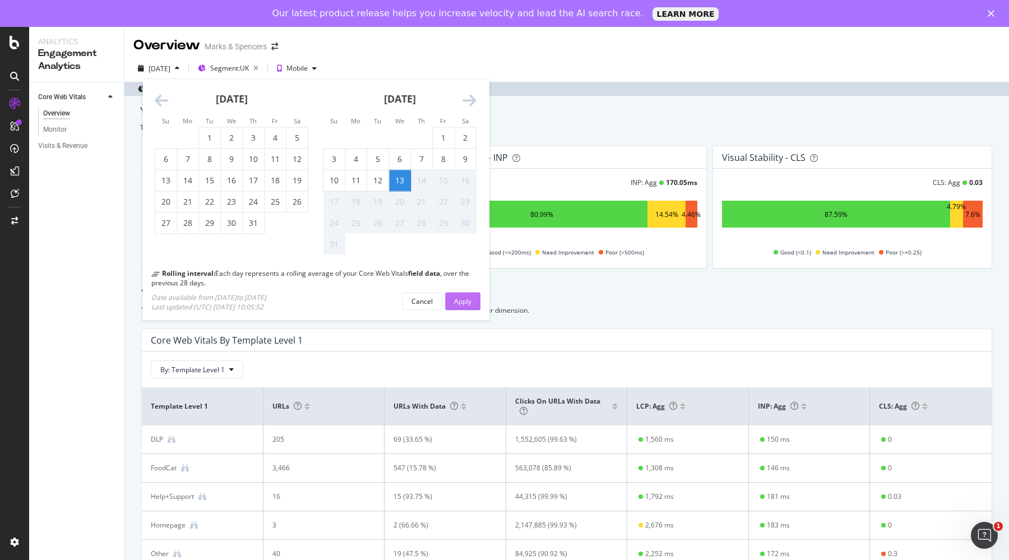  I want to click on td: Monday, July 7, 2025, so click(188, 159).